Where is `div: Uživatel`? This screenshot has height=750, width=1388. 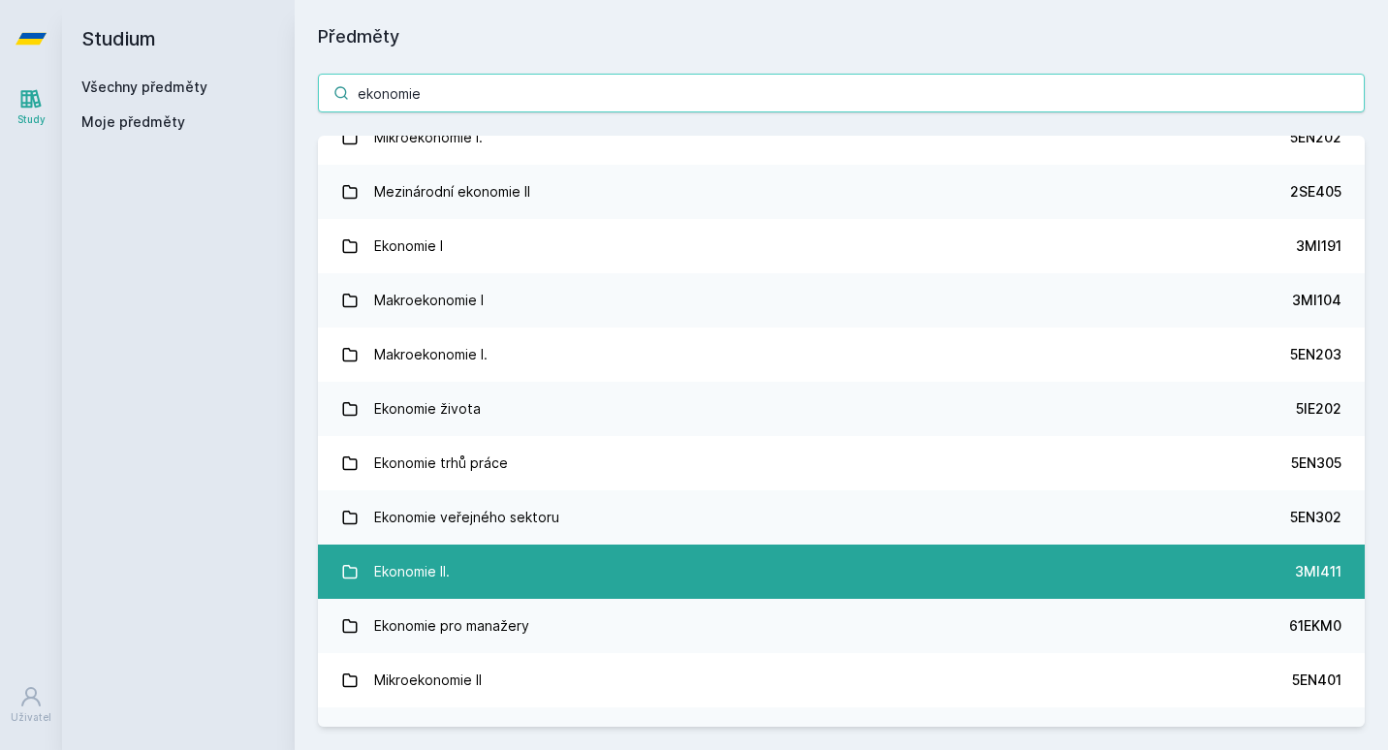 div: Uživatel is located at coordinates (31, 717).